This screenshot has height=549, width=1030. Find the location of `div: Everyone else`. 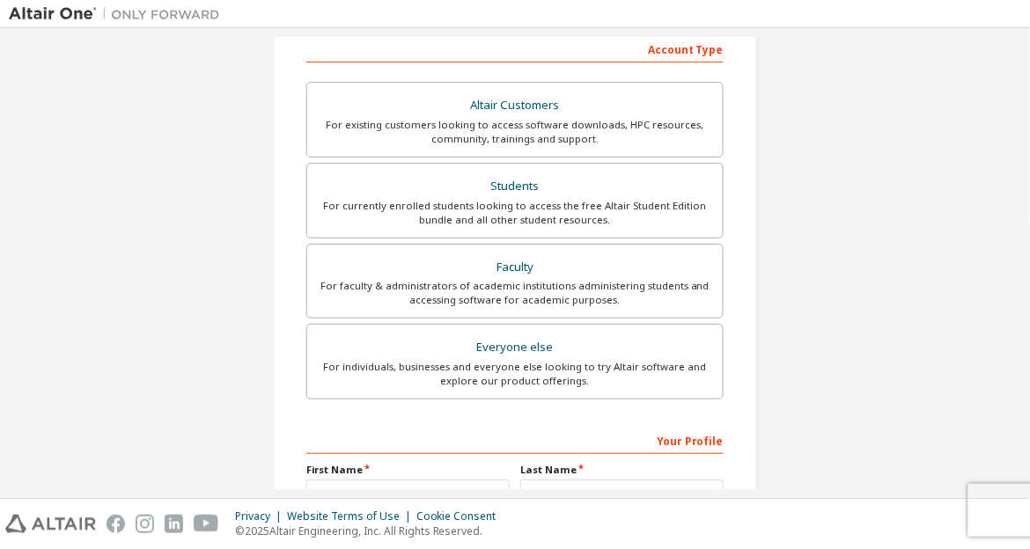

div: Everyone else is located at coordinates (515, 348).